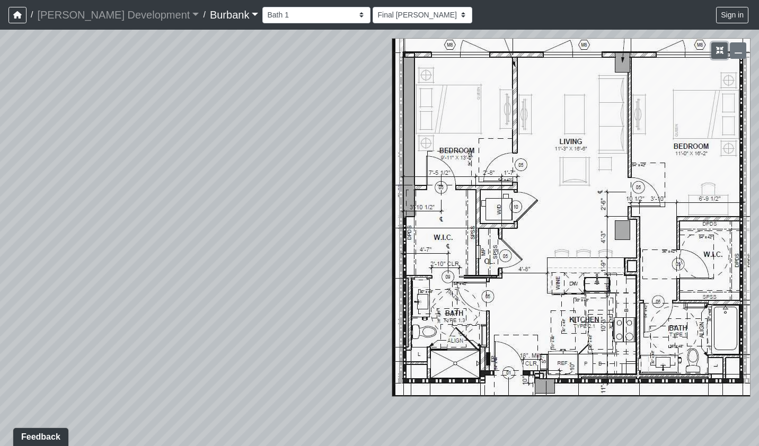 The image size is (759, 446). Describe the element at coordinates (732, 15) in the screenshot. I see `button: Sign in` at that location.